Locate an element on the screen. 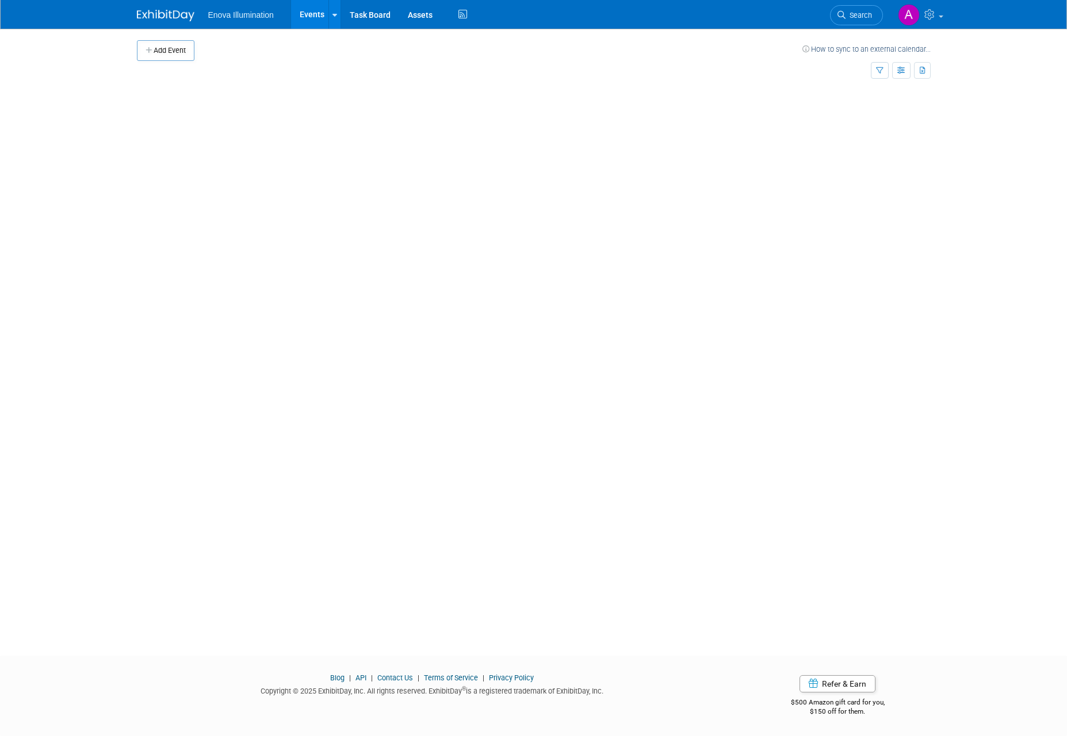 The image size is (1067, 747). a: Blog is located at coordinates (337, 678).